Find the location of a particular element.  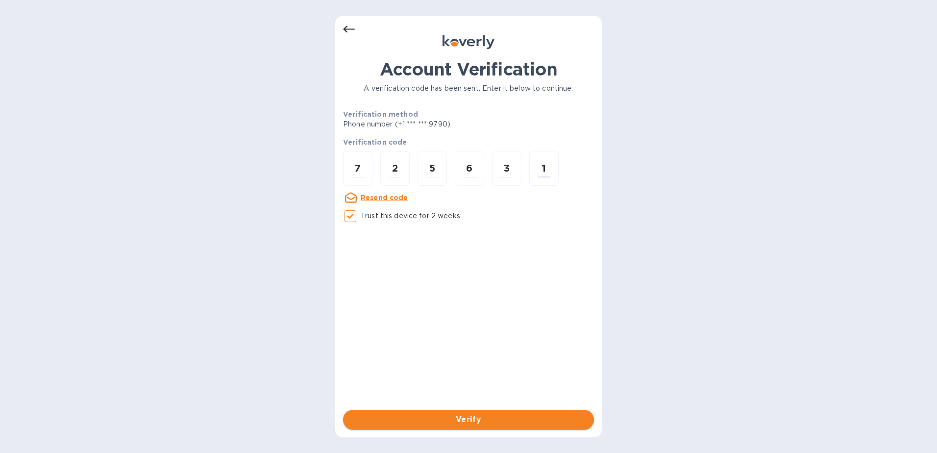

b: Verification method is located at coordinates (380, 114).